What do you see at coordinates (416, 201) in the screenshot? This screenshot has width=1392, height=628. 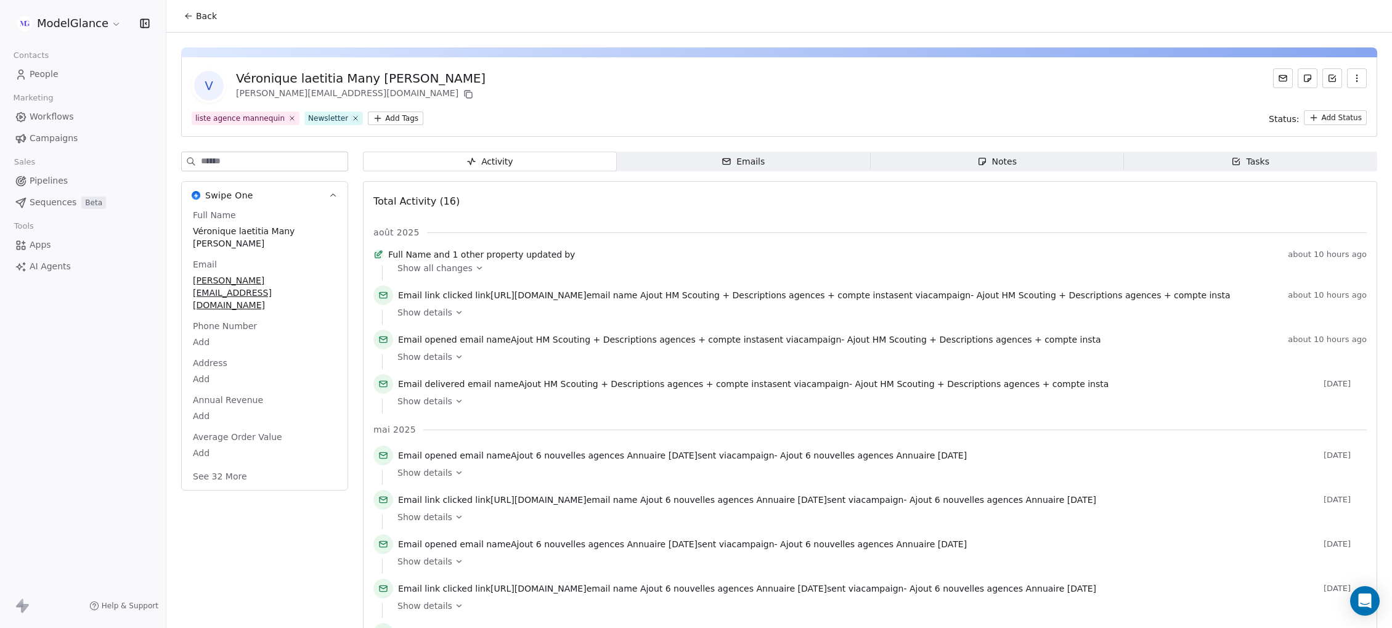 I see `span: Total Activity (16)` at bounding box center [416, 201].